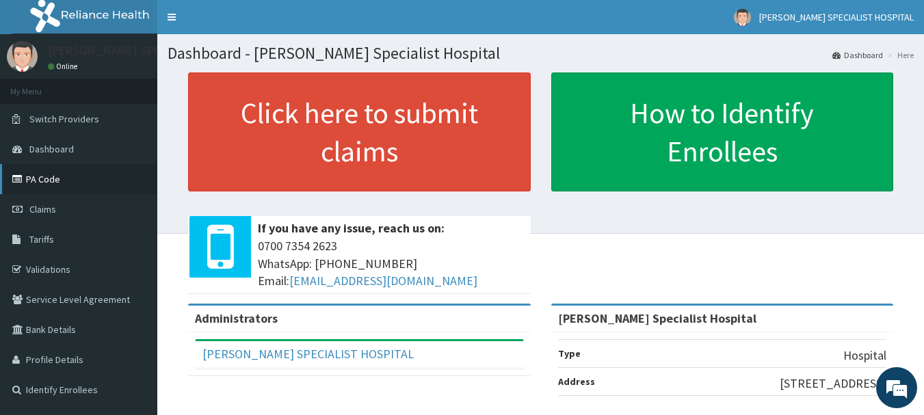 The width and height of the screenshot is (924, 415). I want to click on span: Claims, so click(42, 209).